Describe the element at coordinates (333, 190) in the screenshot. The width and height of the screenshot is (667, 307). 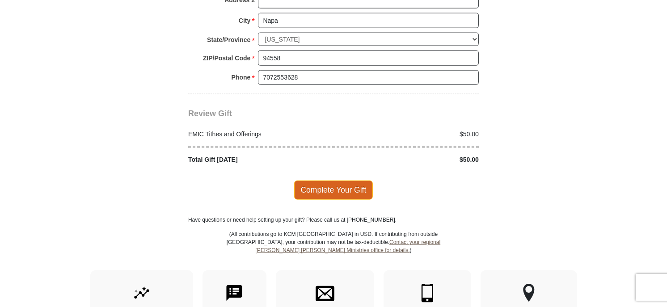
I see `span: Complete Your Gift` at that location.